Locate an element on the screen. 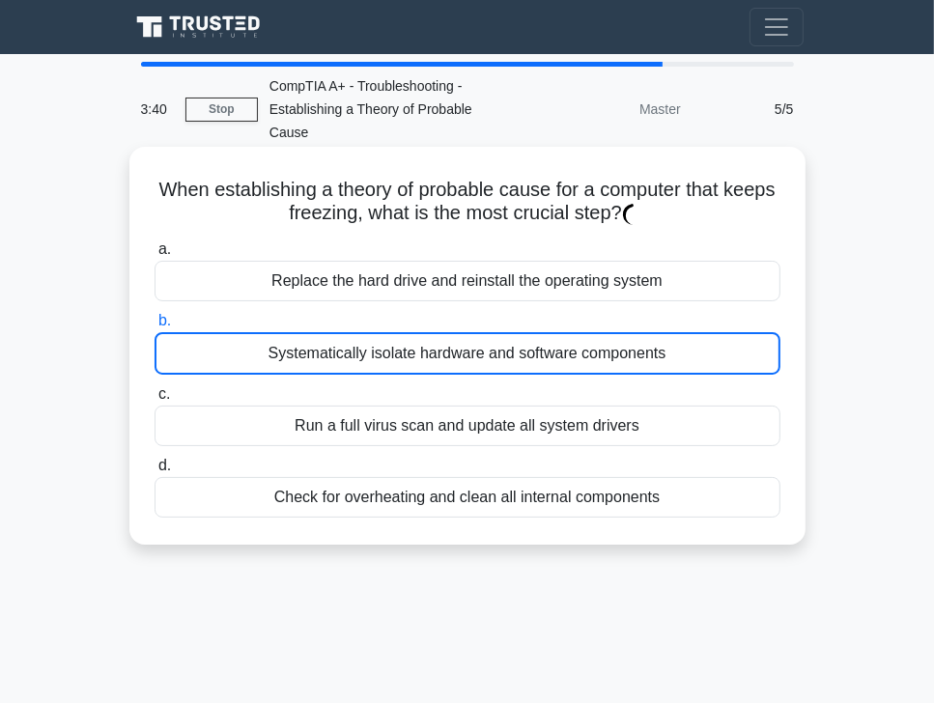 This screenshot has width=934, height=703. div: 3:40 is located at coordinates (157, 109).